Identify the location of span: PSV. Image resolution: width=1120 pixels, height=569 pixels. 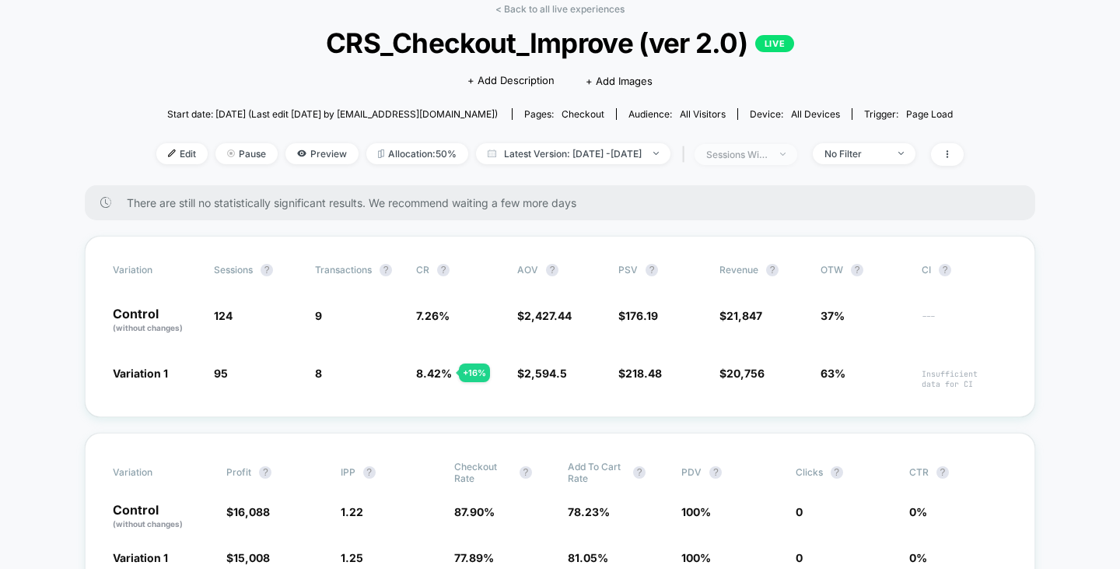
(628, 269).